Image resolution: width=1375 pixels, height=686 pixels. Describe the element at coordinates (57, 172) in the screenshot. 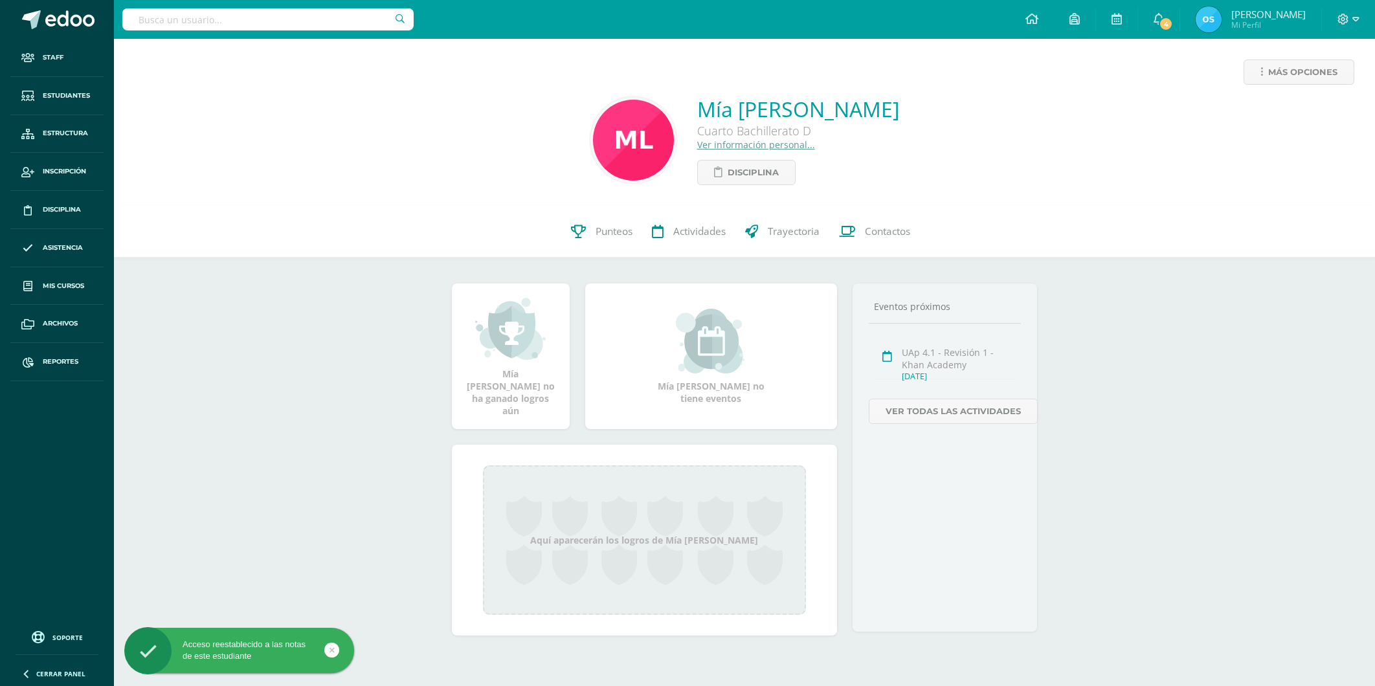

I see `a: Inscripción` at that location.